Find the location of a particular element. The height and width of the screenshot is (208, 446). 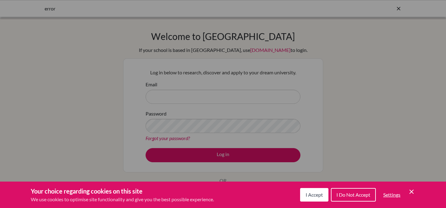

p: We use cookies to optimise site functionality and give you the best possible experience. is located at coordinates (122, 200).